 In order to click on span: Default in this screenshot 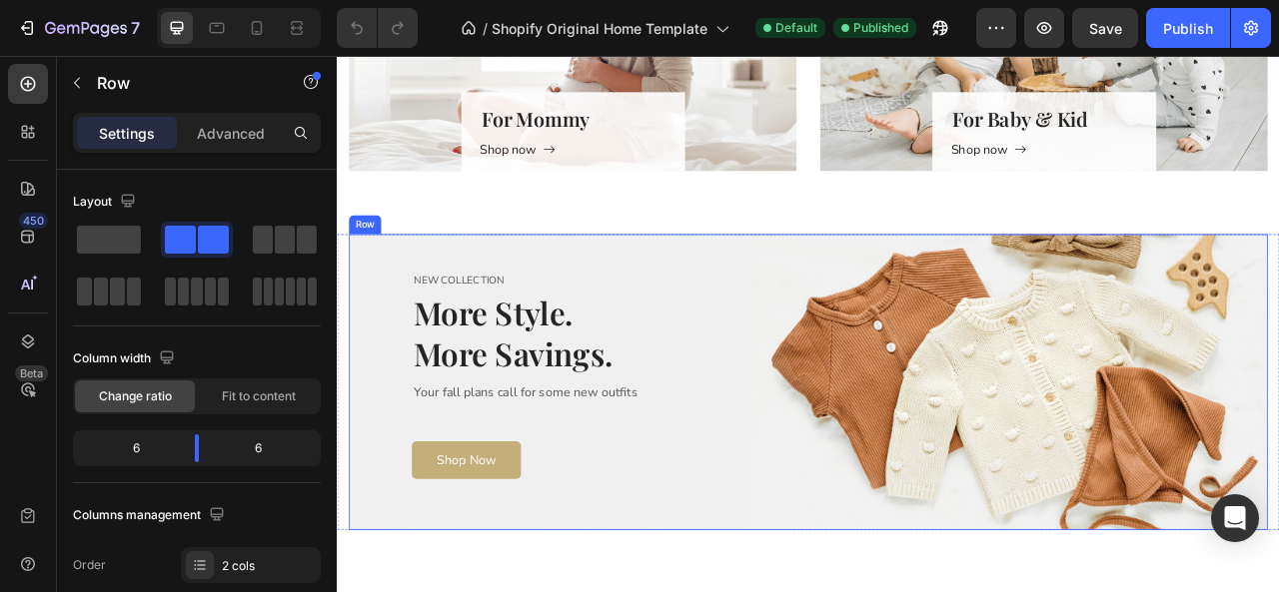, I will do `click(796, 28)`.